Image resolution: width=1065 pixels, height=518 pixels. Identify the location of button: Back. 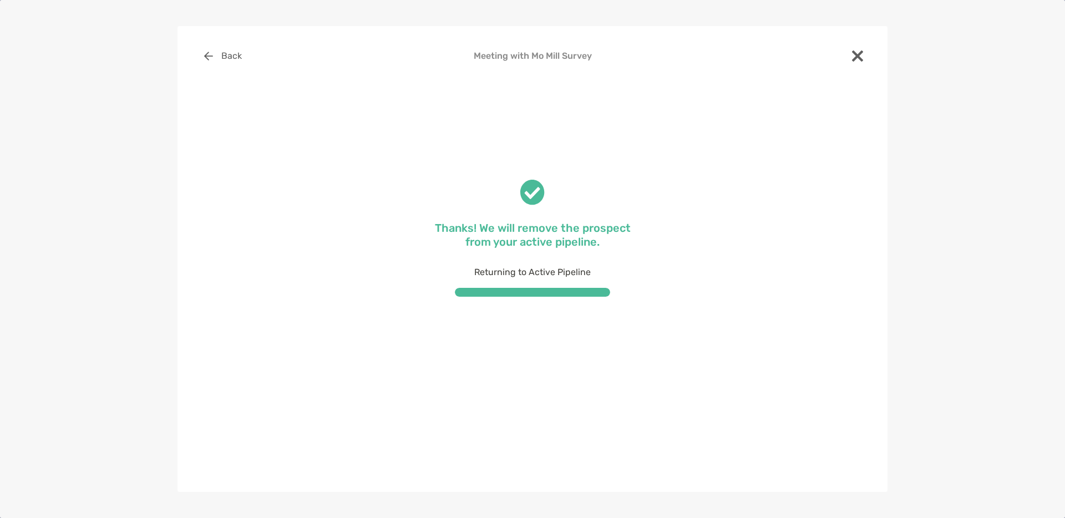
(222, 56).